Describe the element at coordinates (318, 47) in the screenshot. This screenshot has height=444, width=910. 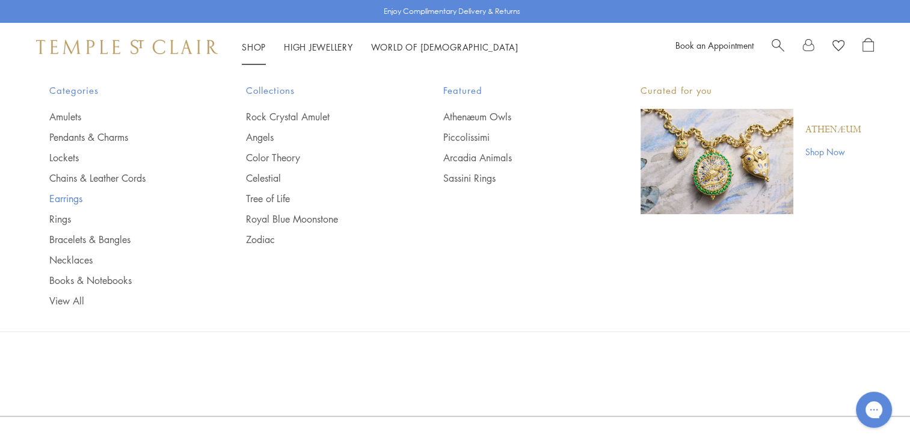
I see `a: High JewelleryHigh Jewellery` at that location.